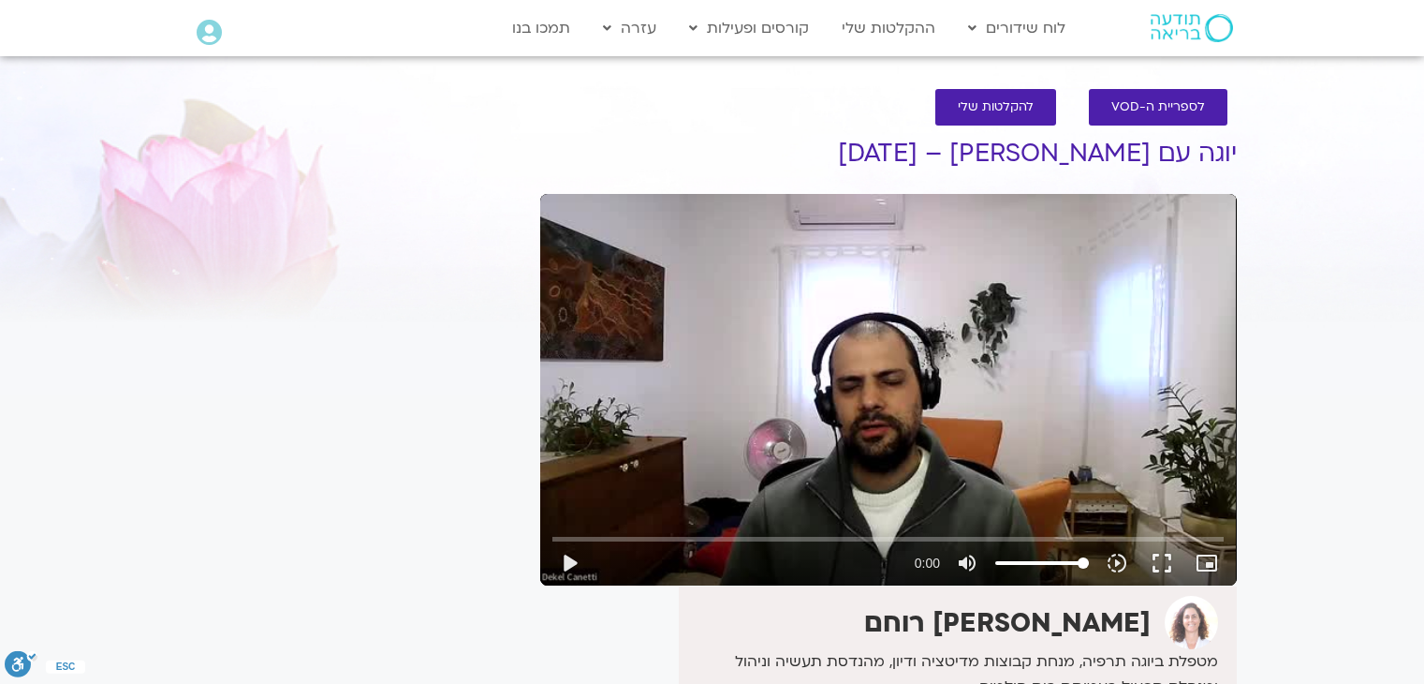 The height and width of the screenshot is (684, 1424). Describe the element at coordinates (1191, 622) in the screenshot. I see `img: אורנה סמלסון רוחם` at that location.